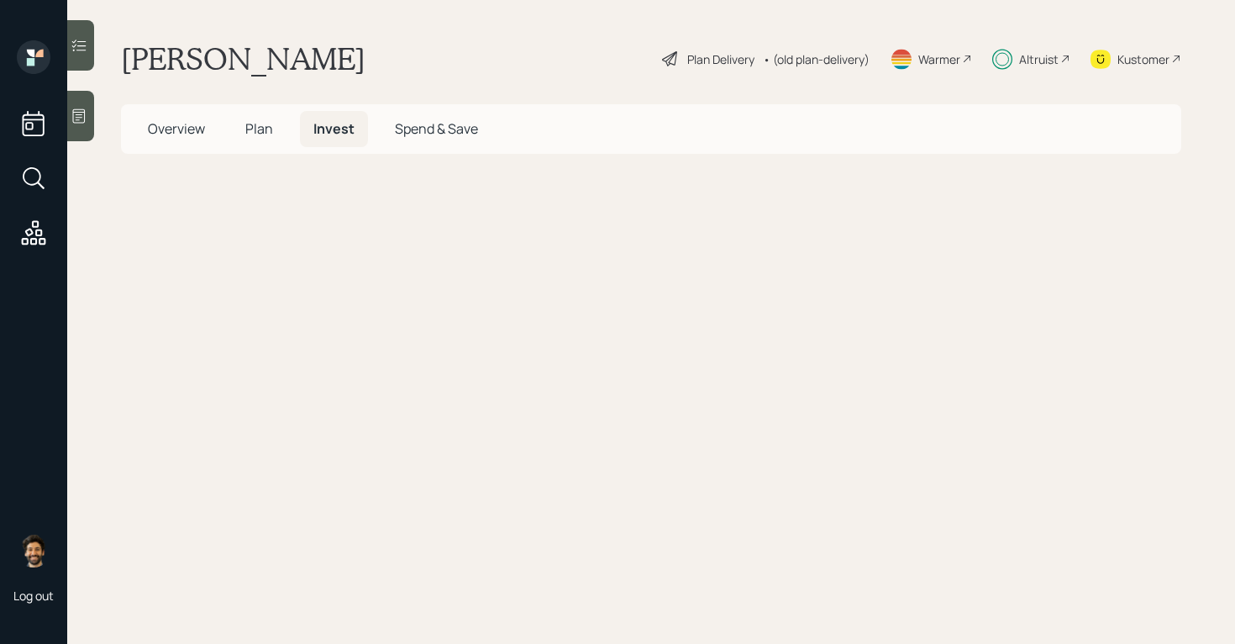  What do you see at coordinates (34, 550) in the screenshot?
I see `img: eric-schwartz-headshot.png` at bounding box center [34, 550].